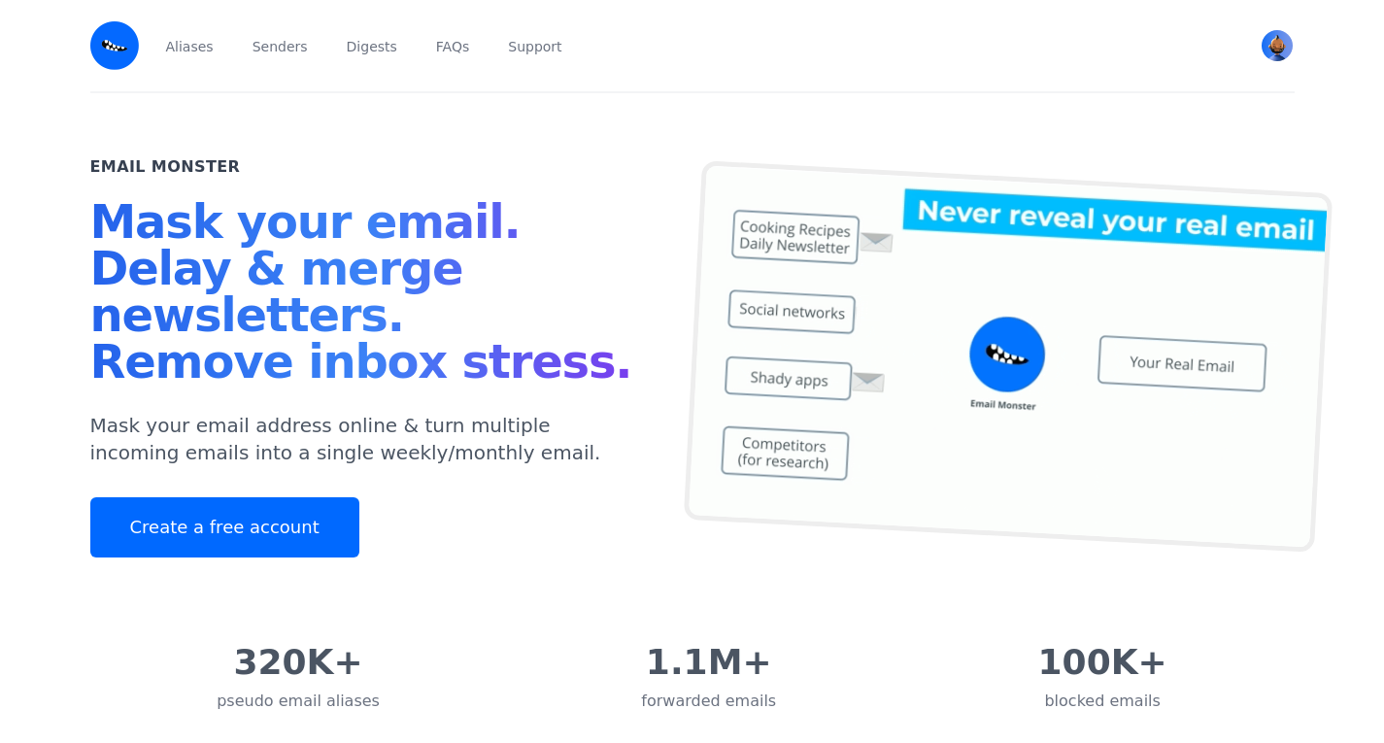  I want to click on p: Mask your email address online & turn multiple incoming emails into a single weekly/monthly email., so click(368, 439).